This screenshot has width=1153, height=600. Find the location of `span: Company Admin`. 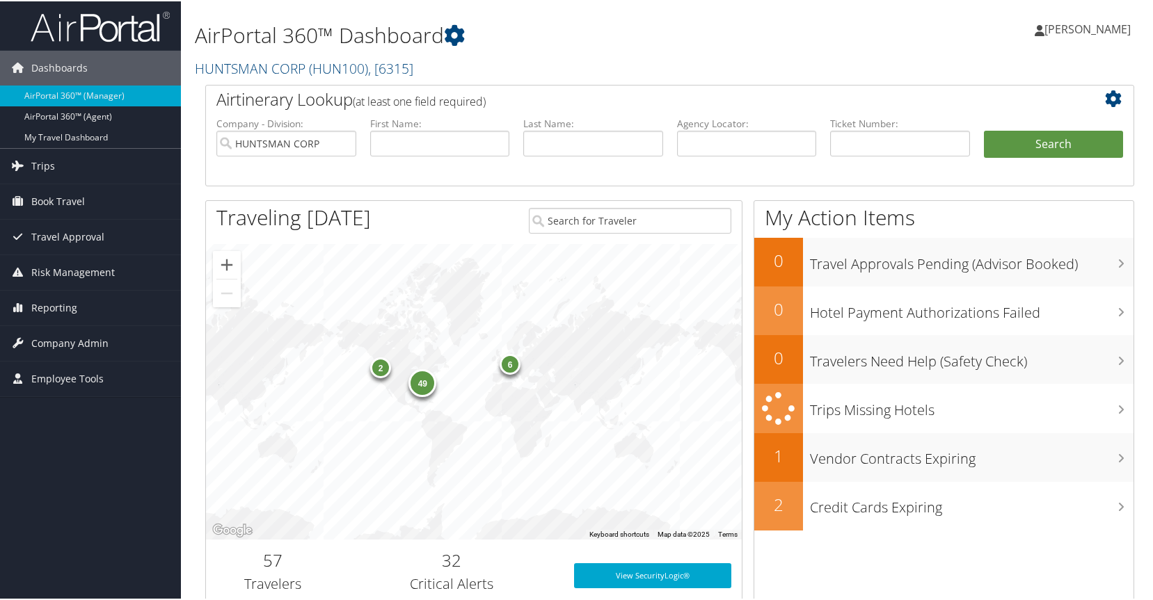

span: Company Admin is located at coordinates (70, 342).